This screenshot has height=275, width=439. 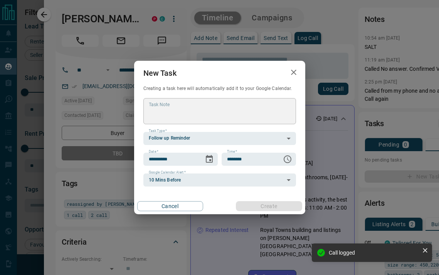 I want to click on label: Time, so click(x=232, y=152).